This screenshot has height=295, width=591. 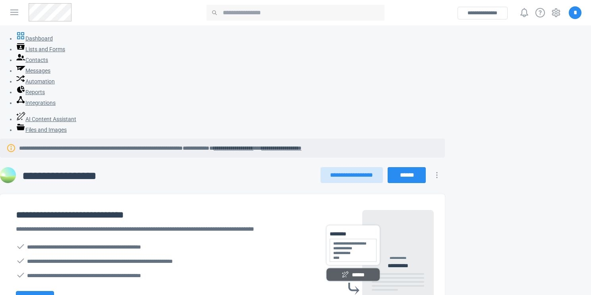 What do you see at coordinates (45, 49) in the screenshot?
I see `span: Lists and Forms` at bounding box center [45, 49].